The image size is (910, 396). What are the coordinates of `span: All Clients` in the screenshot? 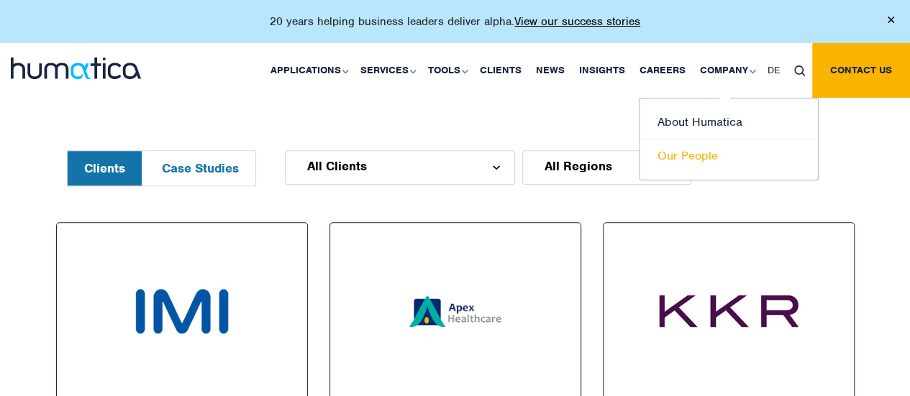 It's located at (337, 166).